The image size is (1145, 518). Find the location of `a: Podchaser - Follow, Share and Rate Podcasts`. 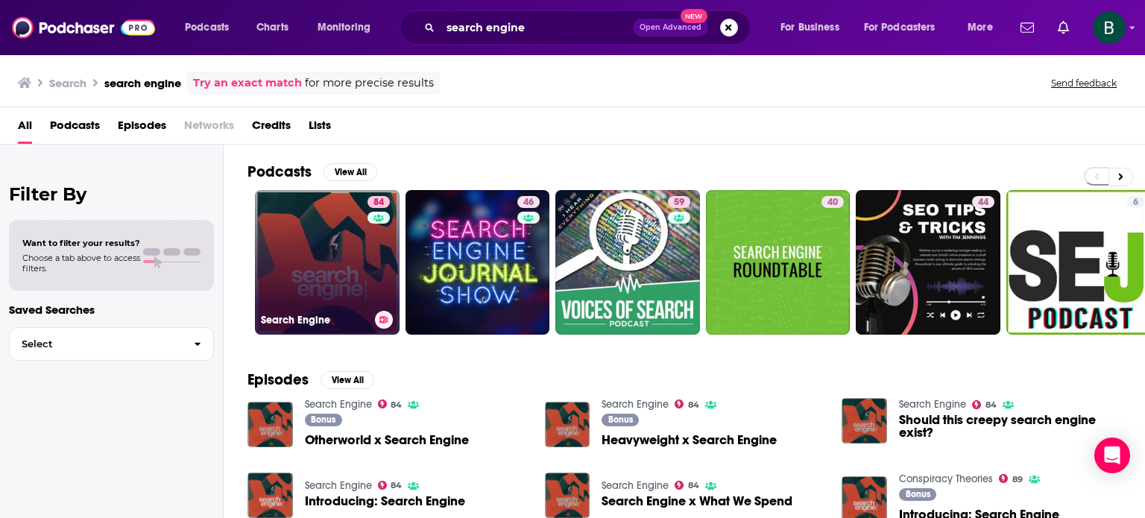

a: Podchaser - Follow, Share and Rate Podcasts is located at coordinates (83, 28).